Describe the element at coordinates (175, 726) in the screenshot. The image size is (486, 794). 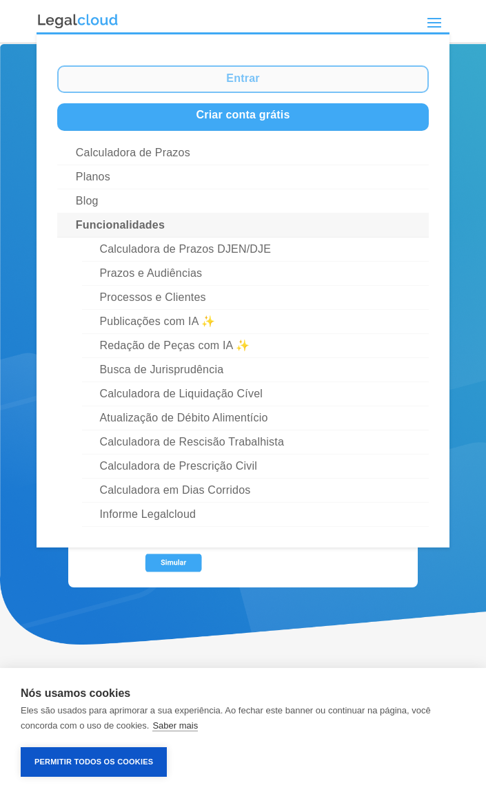
I see `a: Saber mais` at that location.